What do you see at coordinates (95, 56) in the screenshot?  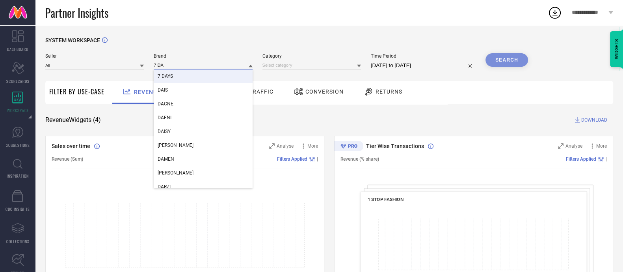 I see `span: Seller` at bounding box center [95, 56].